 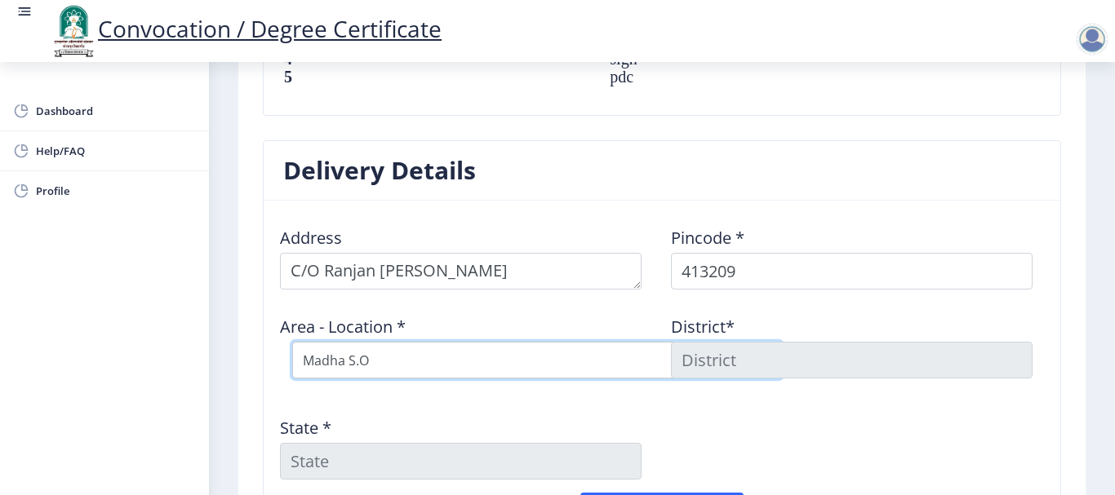 I want to click on span: Profile, so click(x=116, y=191).